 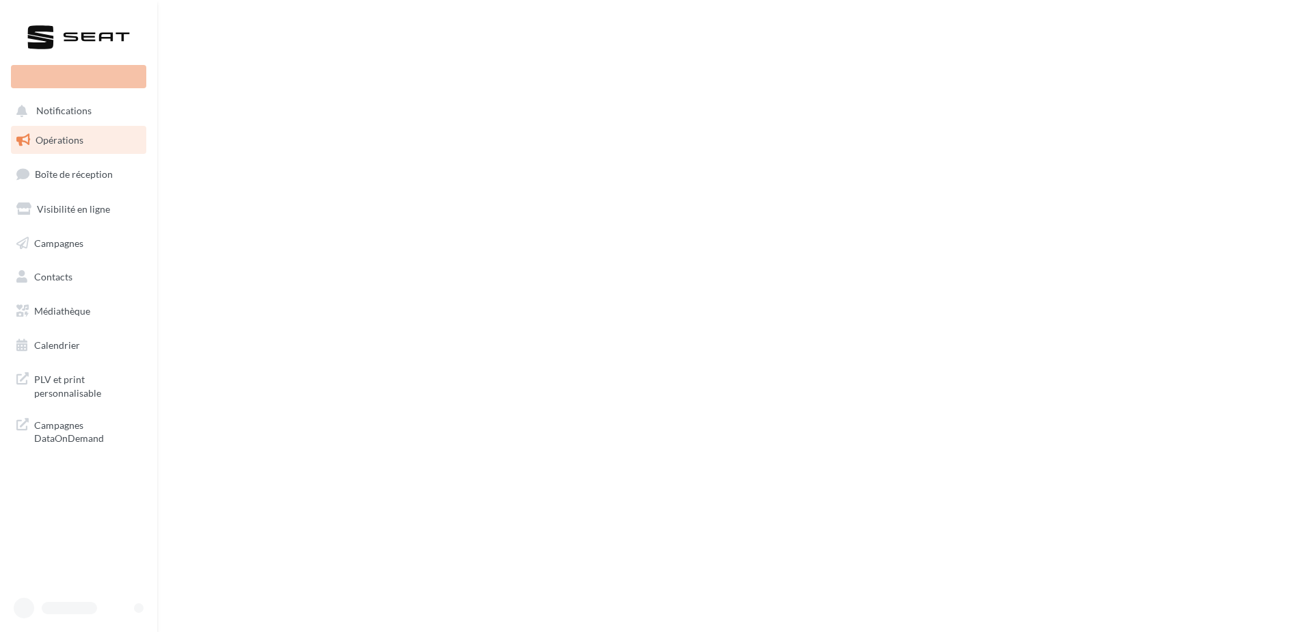 What do you see at coordinates (79, 77) in the screenshot?
I see `div: Nouvelle campagne` at bounding box center [79, 77].